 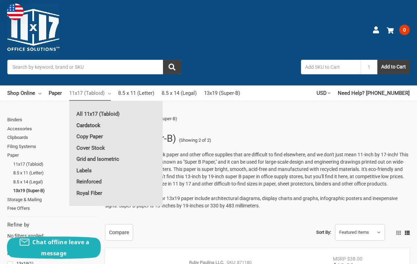 I want to click on a: Storage & Mailing, so click(x=52, y=200).